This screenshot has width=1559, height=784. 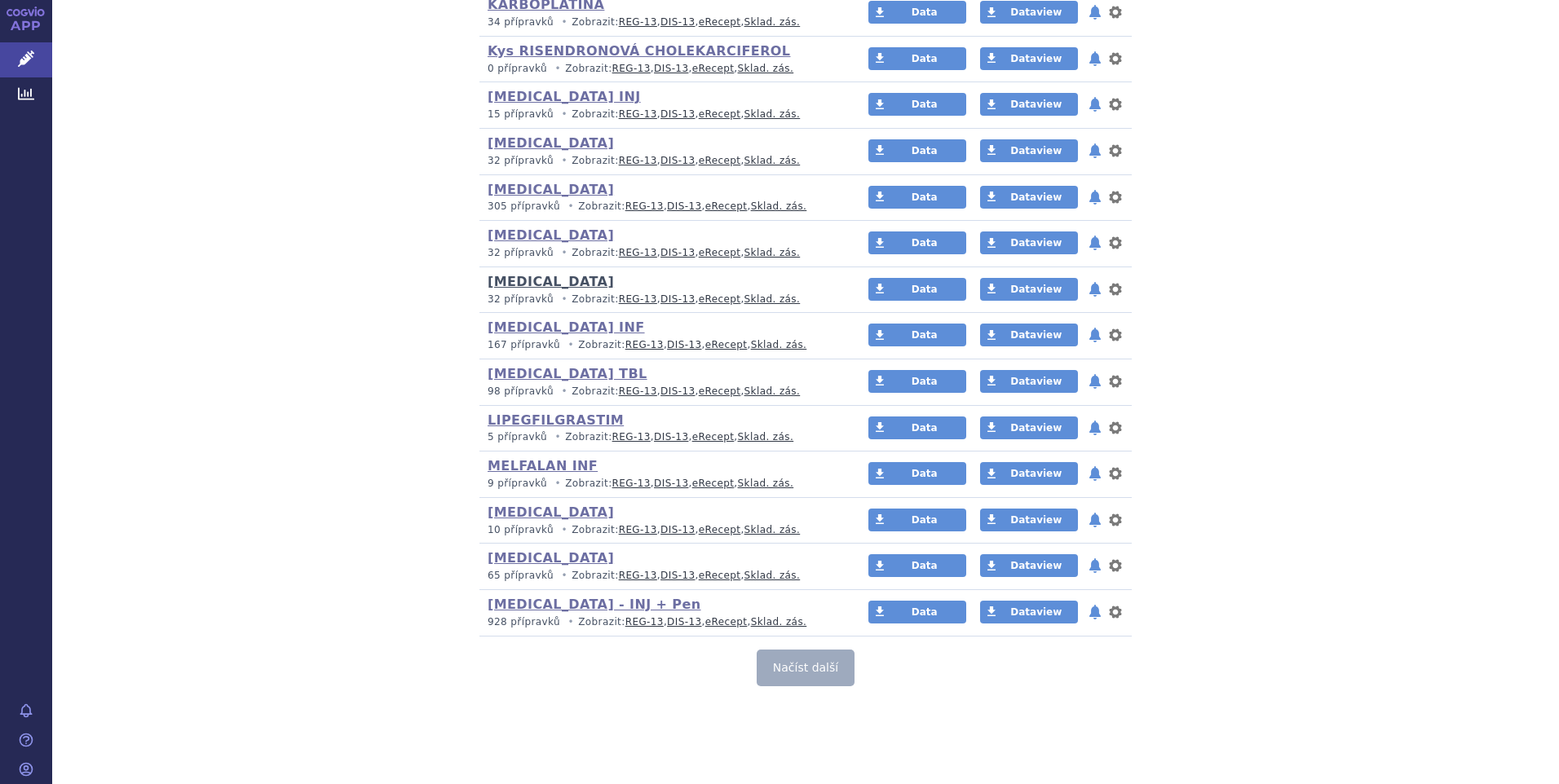 What do you see at coordinates (805, 668) in the screenshot?
I see `button: Načíst další` at bounding box center [805, 668].